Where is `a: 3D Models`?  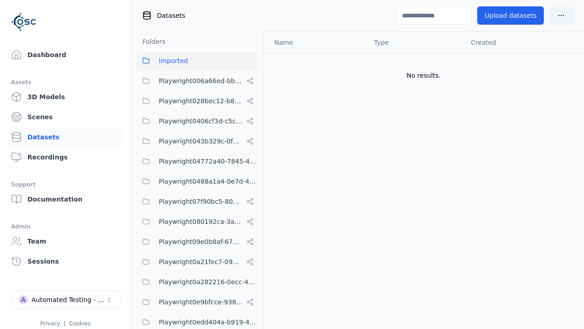
a: 3D Models is located at coordinates (65, 97).